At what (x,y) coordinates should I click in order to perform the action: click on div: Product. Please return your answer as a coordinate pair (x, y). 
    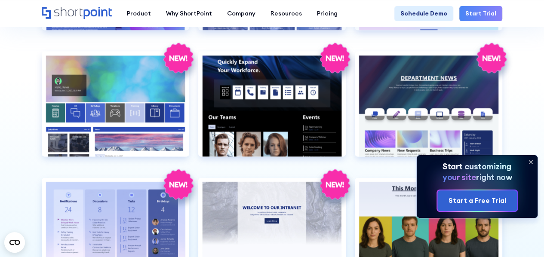
    Looking at the image, I should click on (139, 13).